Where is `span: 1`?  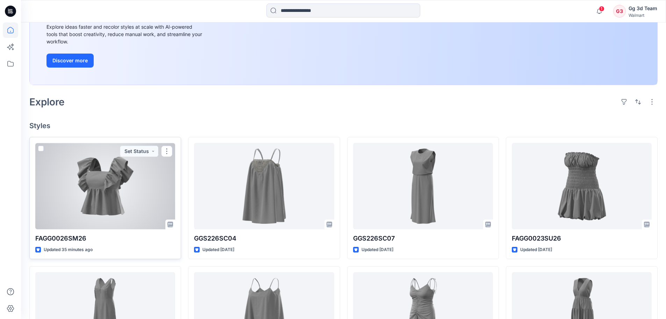 span: 1 is located at coordinates (602, 9).